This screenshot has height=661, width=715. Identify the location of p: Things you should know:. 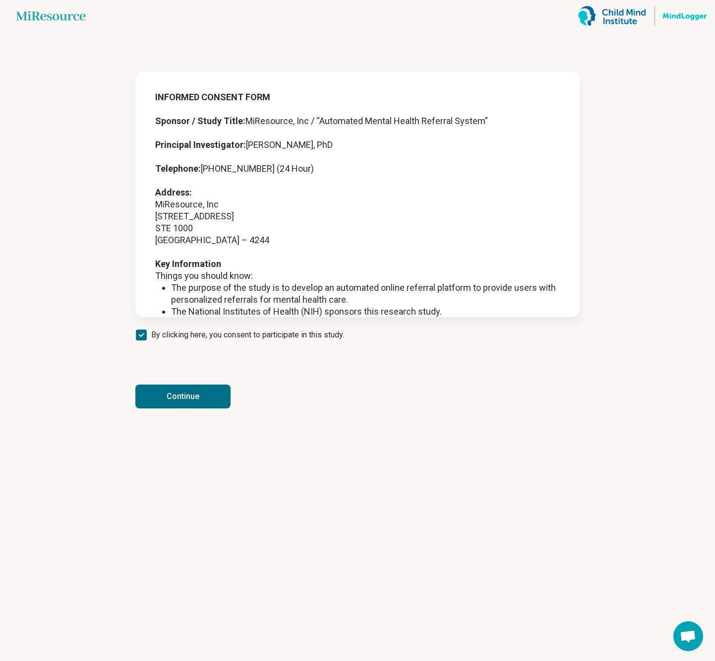
(358, 276).